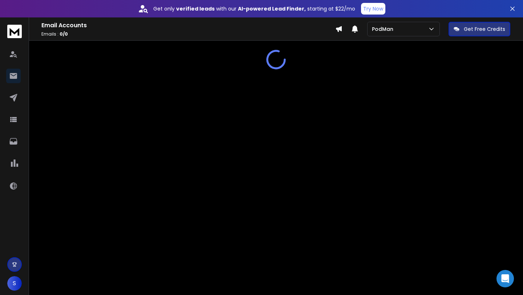 The width and height of the screenshot is (523, 295). I want to click on strong: AI-powered Lead Finder,, so click(272, 9).